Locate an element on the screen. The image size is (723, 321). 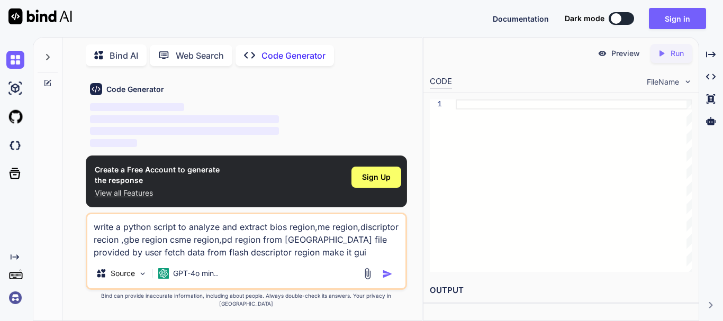
img: githubLight is located at coordinates (15, 117).